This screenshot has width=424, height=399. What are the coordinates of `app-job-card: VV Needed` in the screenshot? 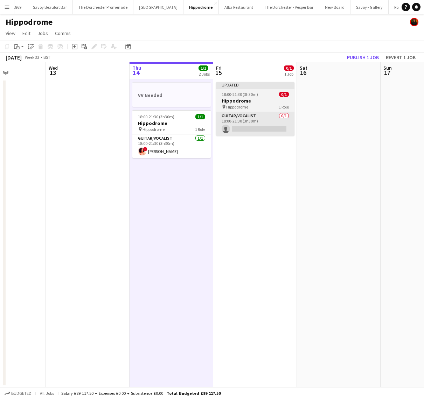 It's located at (172, 95).